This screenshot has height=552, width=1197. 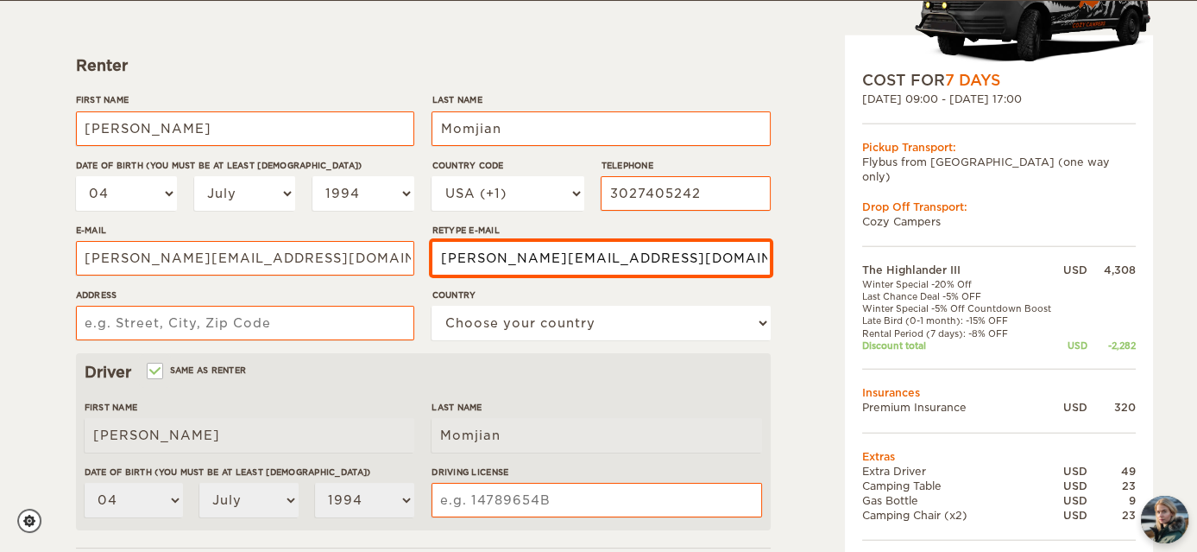 I want to click on label: Country, so click(x=601, y=294).